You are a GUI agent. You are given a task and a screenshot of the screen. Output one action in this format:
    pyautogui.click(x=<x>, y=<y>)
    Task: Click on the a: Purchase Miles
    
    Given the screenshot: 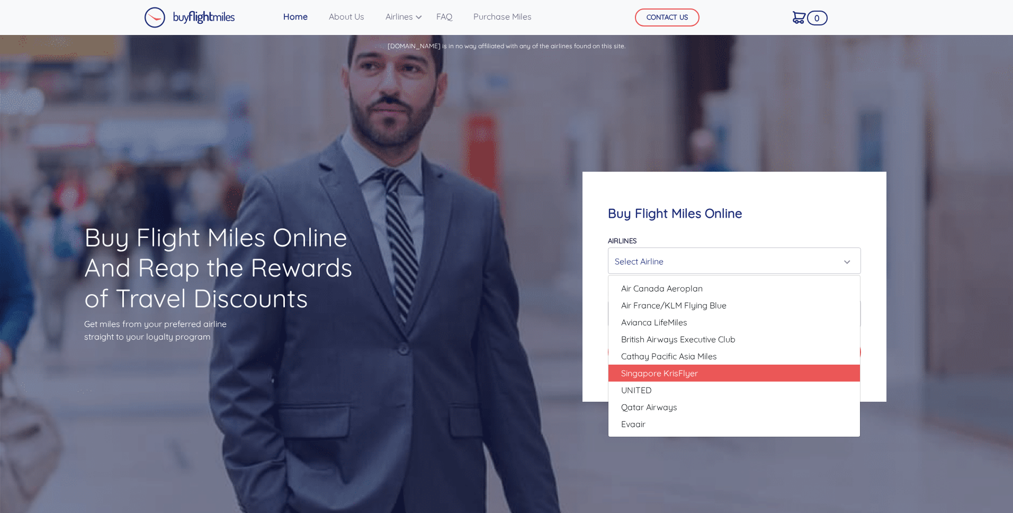 What is the action you would take?
    pyautogui.click(x=502, y=16)
    